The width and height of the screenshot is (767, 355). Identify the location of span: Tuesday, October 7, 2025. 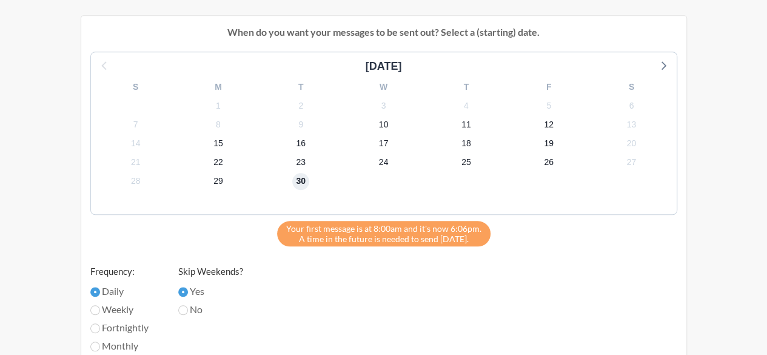
(136, 124).